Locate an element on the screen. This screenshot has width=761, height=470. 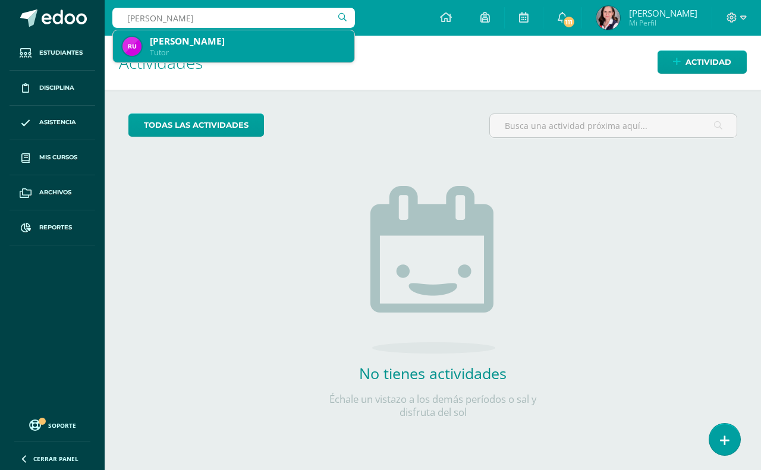
span: Disciplina is located at coordinates (56, 88).